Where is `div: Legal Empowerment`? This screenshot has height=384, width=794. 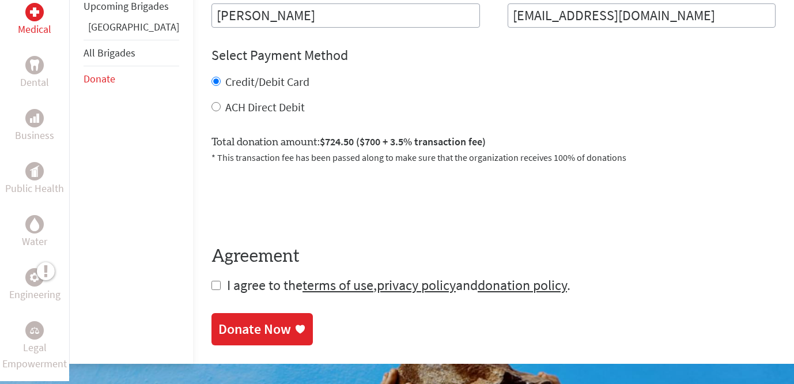
div: Legal Empowerment is located at coordinates (35, 330).